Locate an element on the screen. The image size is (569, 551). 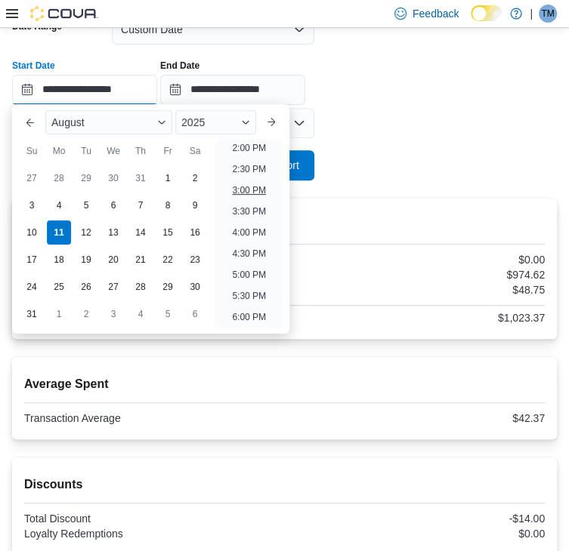
button: Custom Date is located at coordinates (213, 29).